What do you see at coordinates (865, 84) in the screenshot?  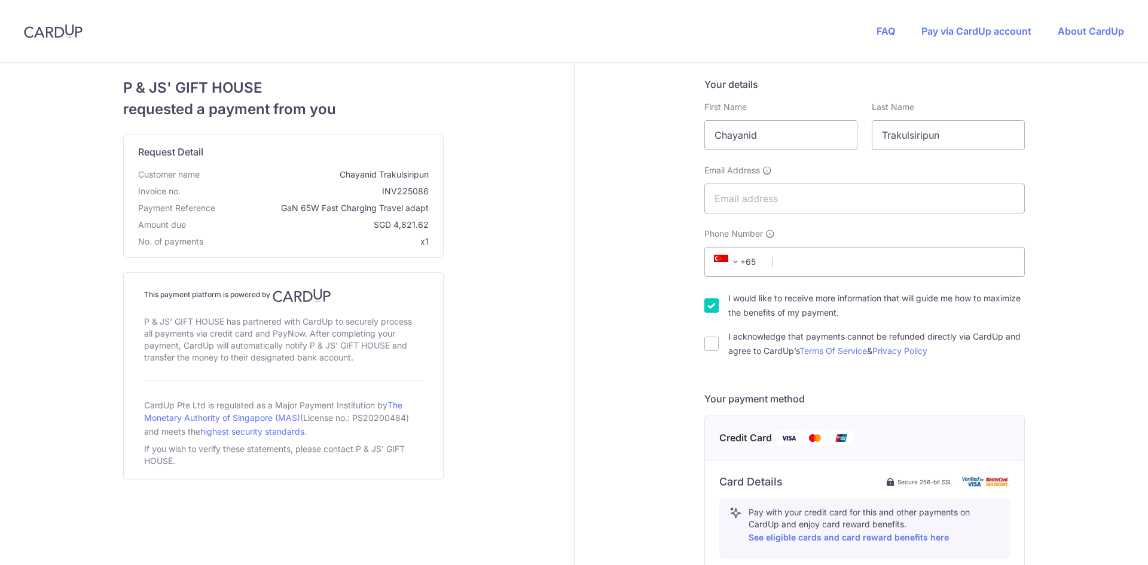 I see `h5: Your details` at bounding box center [865, 84].